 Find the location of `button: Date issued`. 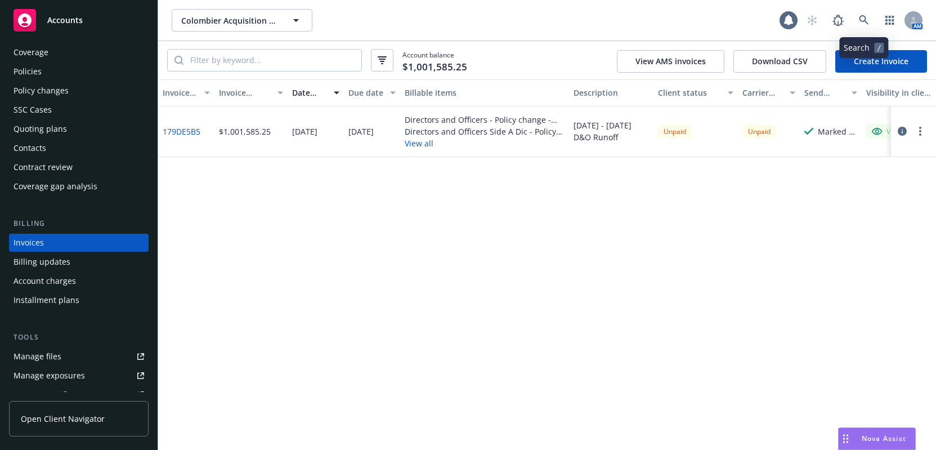

button: Date issued is located at coordinates (316, 93).